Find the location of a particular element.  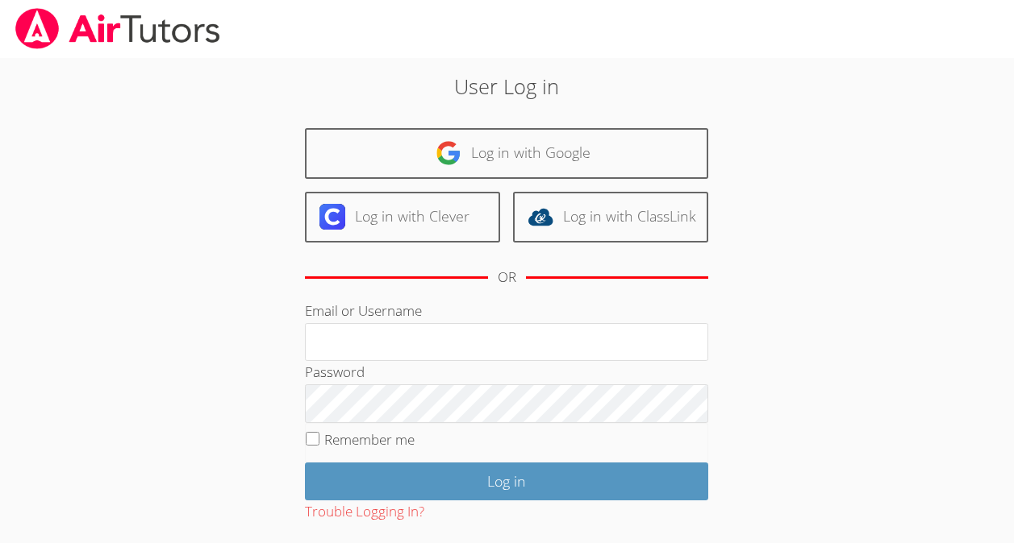

a: Log in with Google is located at coordinates (506, 153).